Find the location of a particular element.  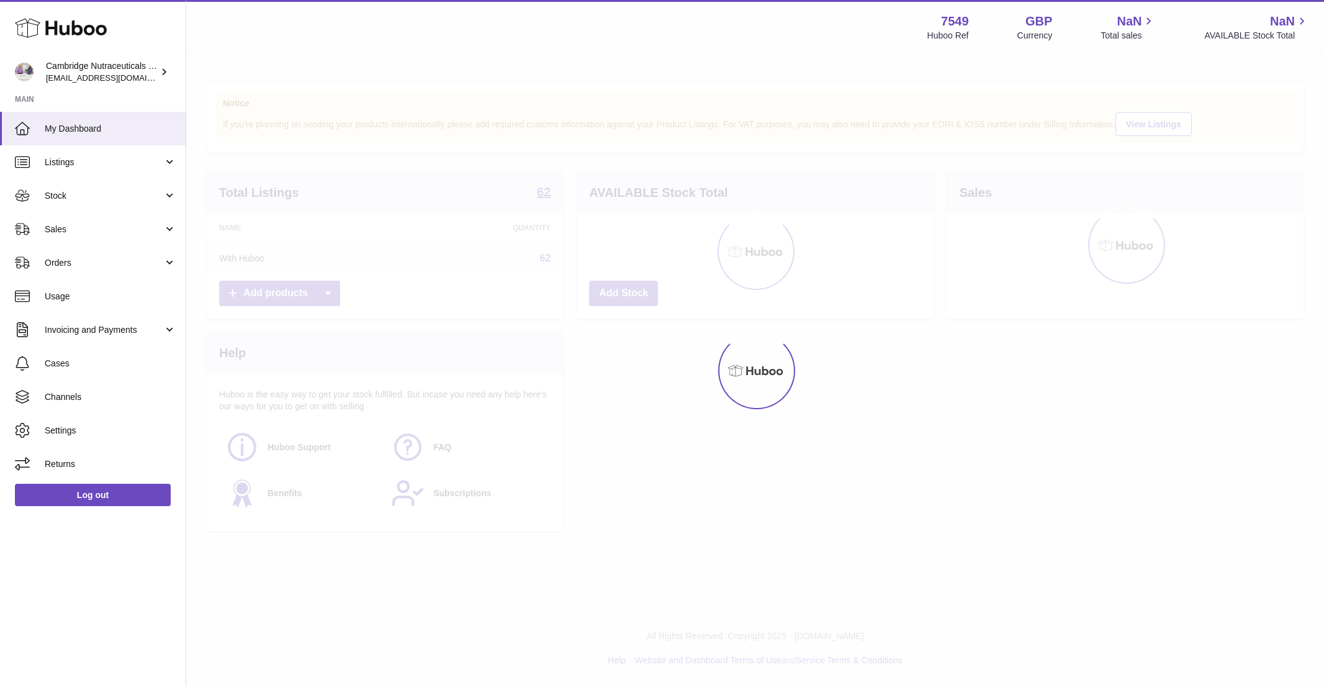

a: NaN Total sales is located at coordinates (1128, 27).